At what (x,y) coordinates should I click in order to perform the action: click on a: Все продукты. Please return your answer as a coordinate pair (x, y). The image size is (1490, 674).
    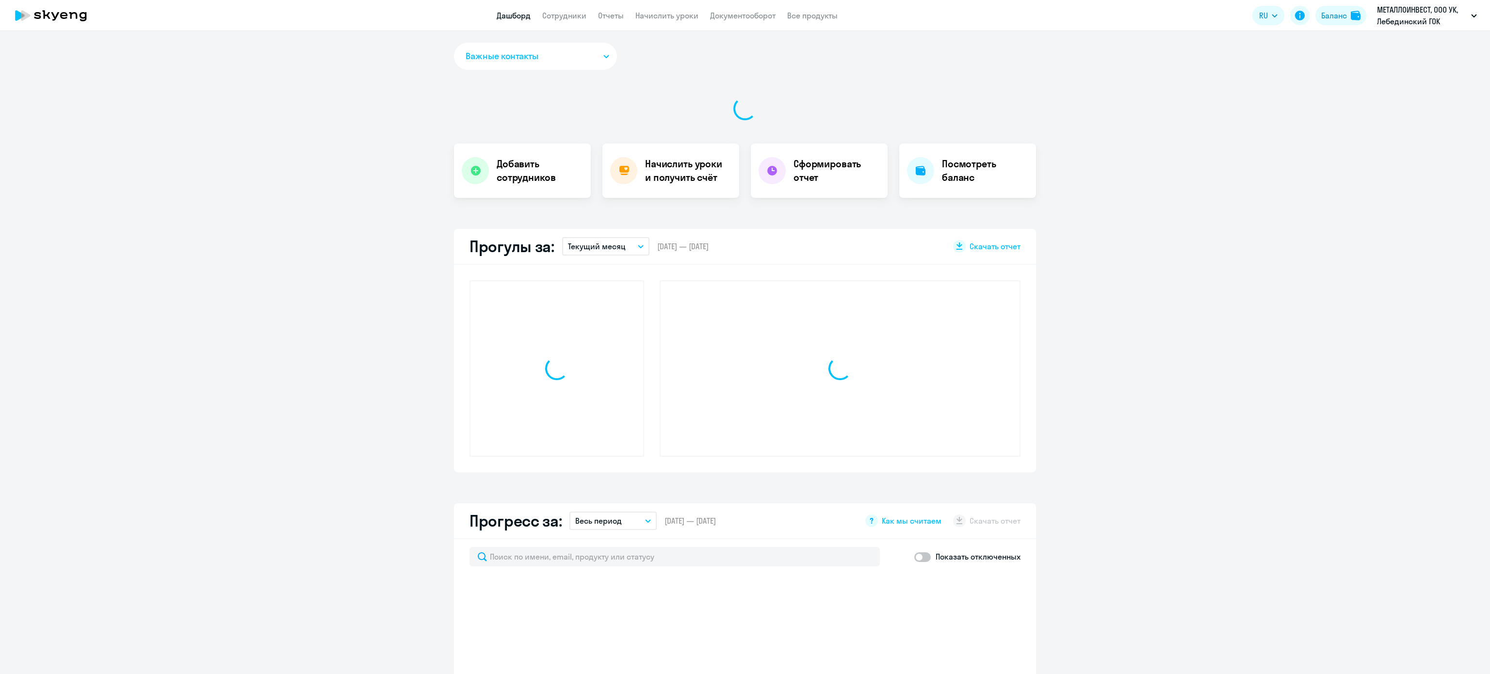
    Looking at the image, I should click on (812, 16).